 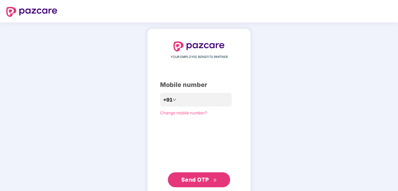 What do you see at coordinates (183, 113) in the screenshot?
I see `a: Change mobile number?` at bounding box center [183, 113].